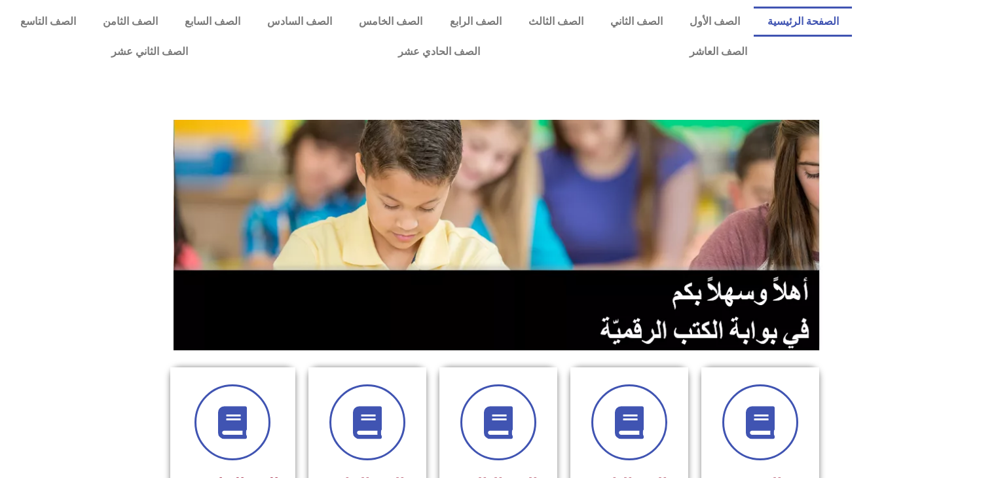  What do you see at coordinates (636, 22) in the screenshot?
I see `a: الصف الثاني` at bounding box center [636, 22].